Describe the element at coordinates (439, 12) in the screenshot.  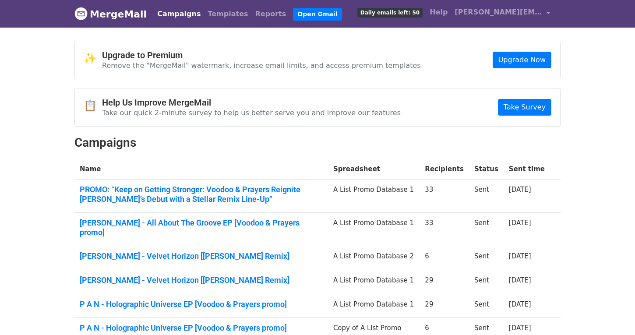
I see `a: Help` at that location.